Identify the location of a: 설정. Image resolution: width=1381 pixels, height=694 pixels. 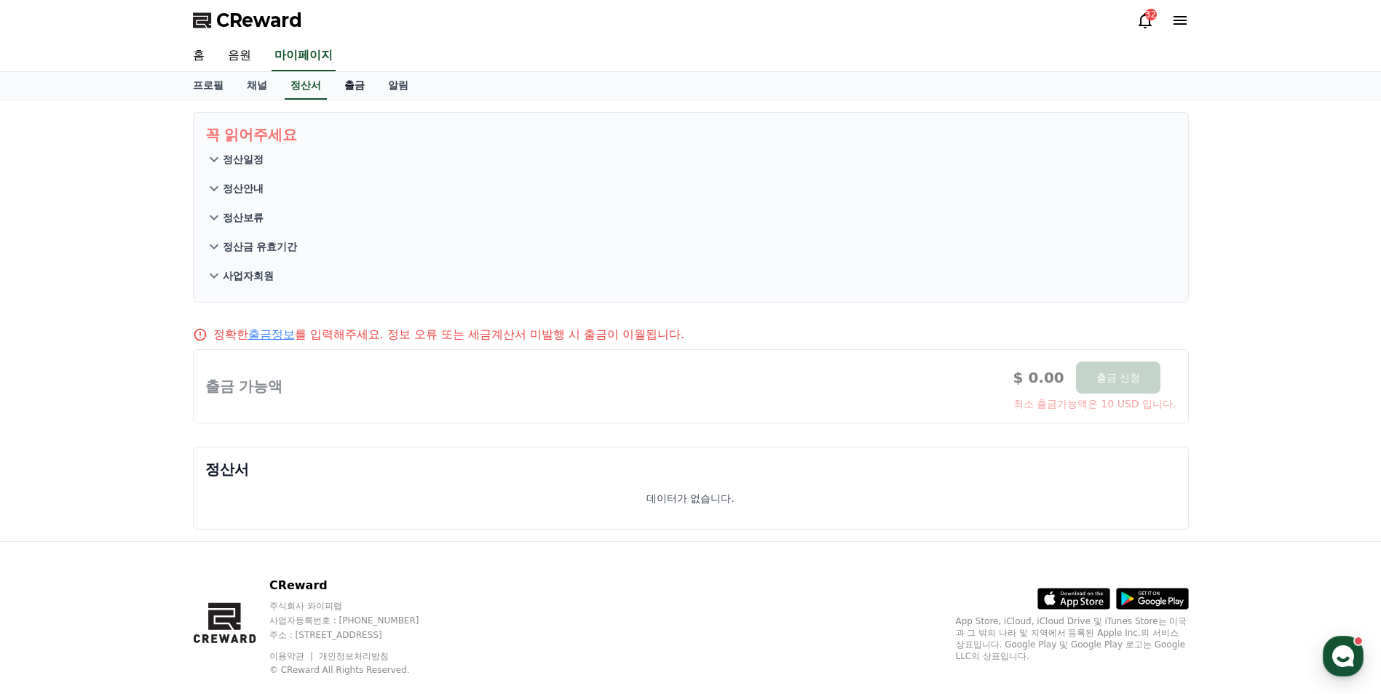
(234, 480).